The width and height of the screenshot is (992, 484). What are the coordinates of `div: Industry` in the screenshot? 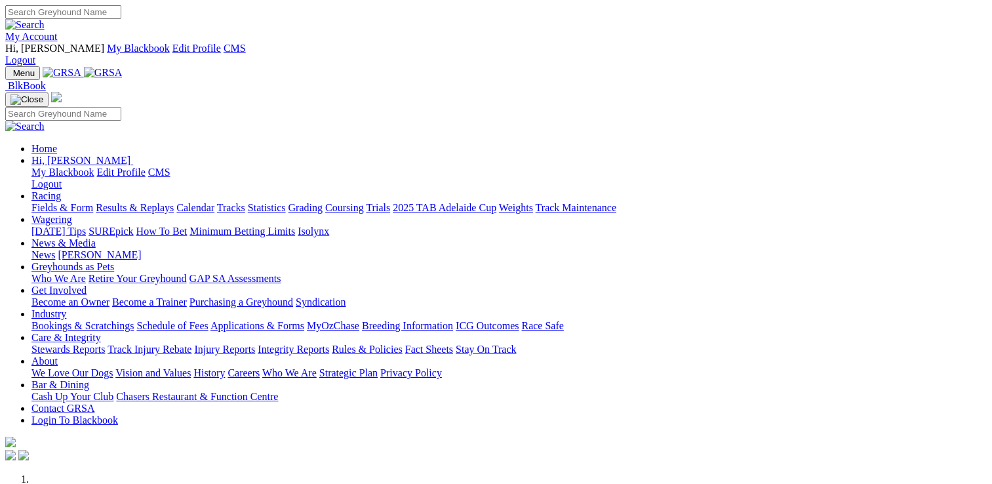 It's located at (509, 326).